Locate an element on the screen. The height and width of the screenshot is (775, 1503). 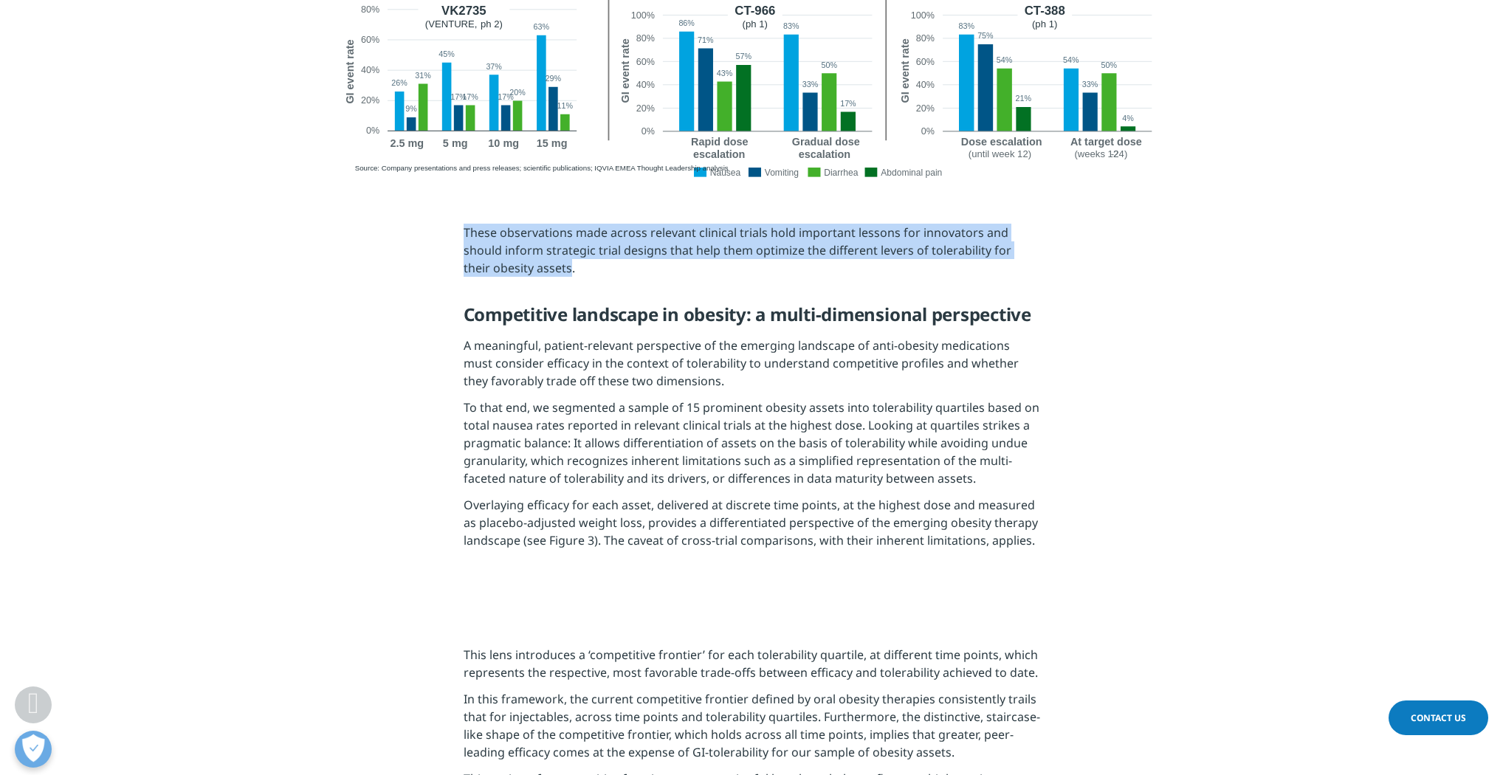
button: 打开偏好 is located at coordinates (33, 749).